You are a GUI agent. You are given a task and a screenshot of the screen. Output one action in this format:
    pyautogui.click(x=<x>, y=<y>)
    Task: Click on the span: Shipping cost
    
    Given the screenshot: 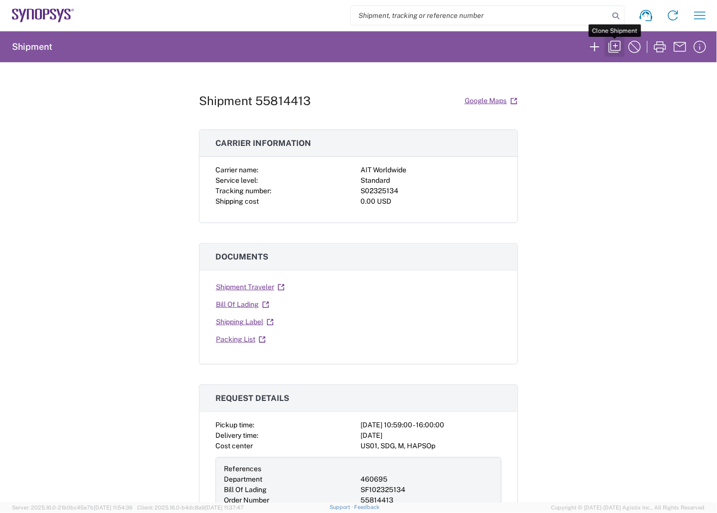 What is the action you would take?
    pyautogui.click(x=237, y=201)
    